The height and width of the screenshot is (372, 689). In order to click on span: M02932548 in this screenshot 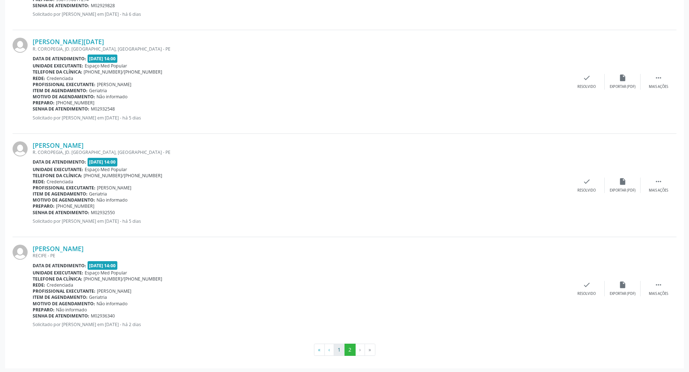, I will do `click(103, 109)`.